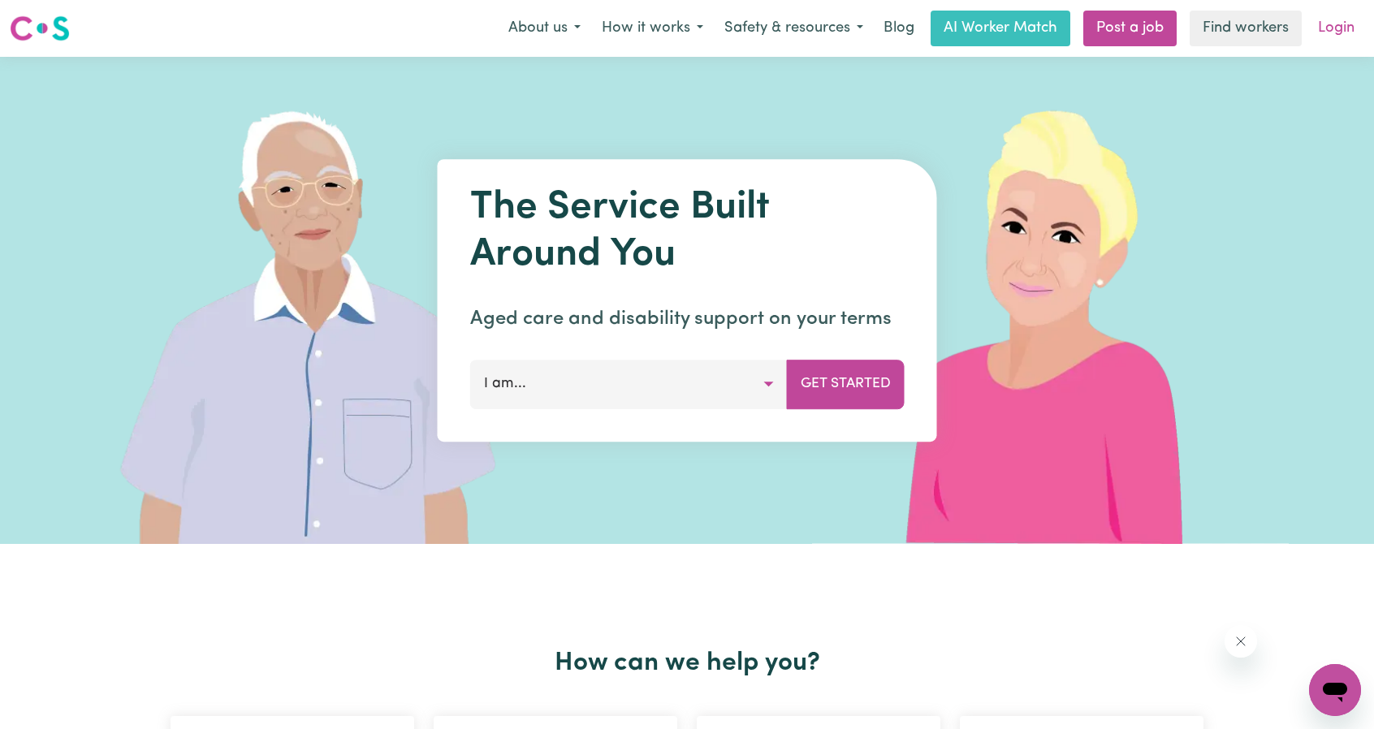  I want to click on button: I am..., so click(628, 384).